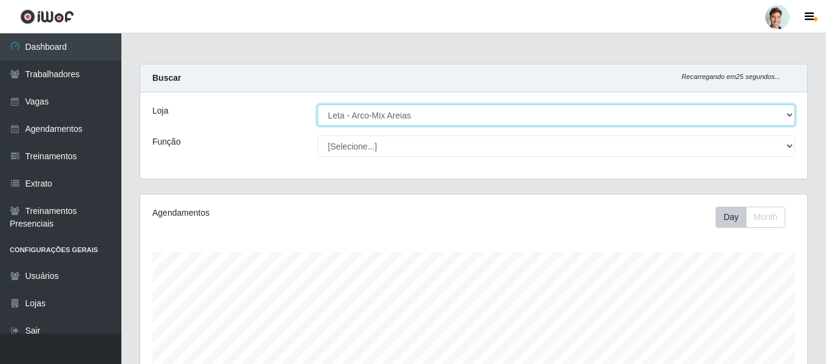  I want to click on label: Função, so click(166, 141).